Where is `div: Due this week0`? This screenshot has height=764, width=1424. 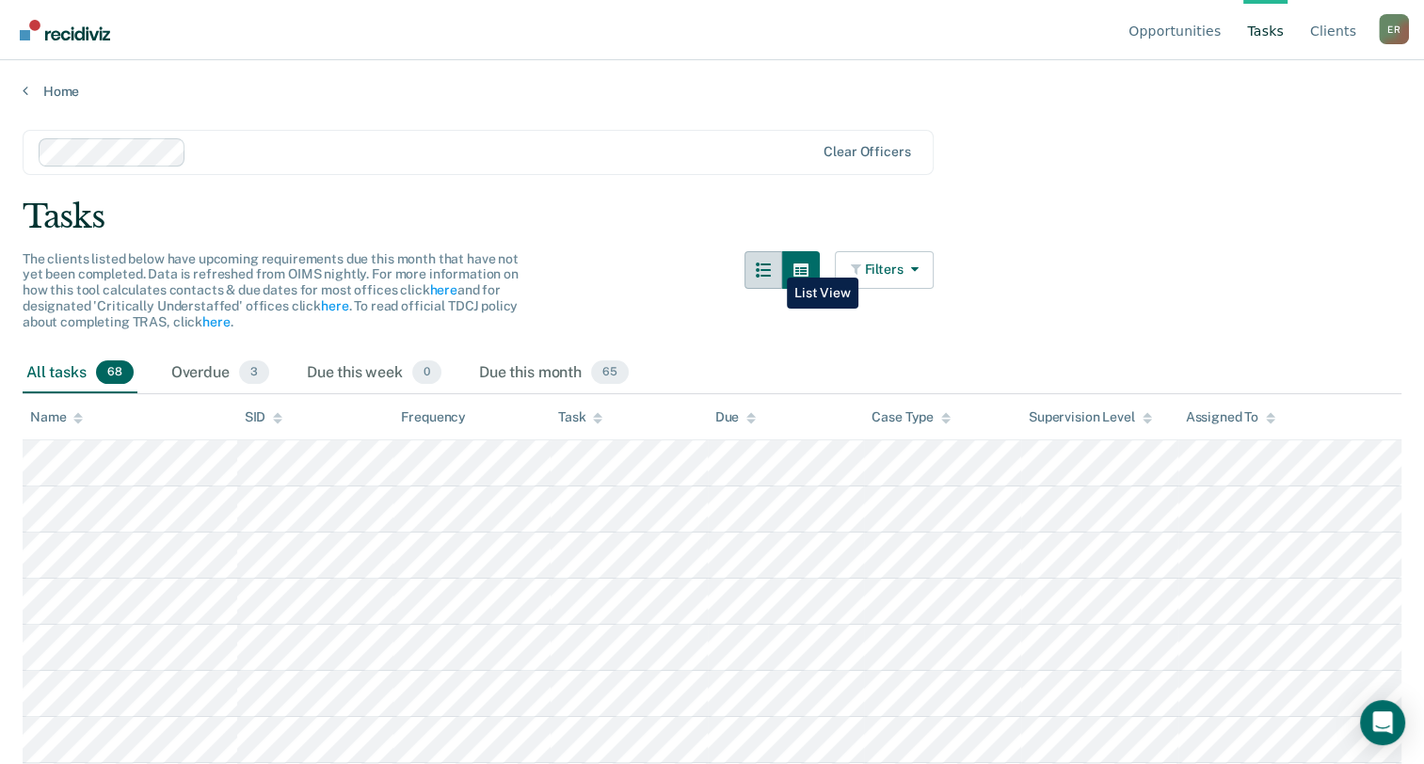 div: Due this week0 is located at coordinates (374, 374).